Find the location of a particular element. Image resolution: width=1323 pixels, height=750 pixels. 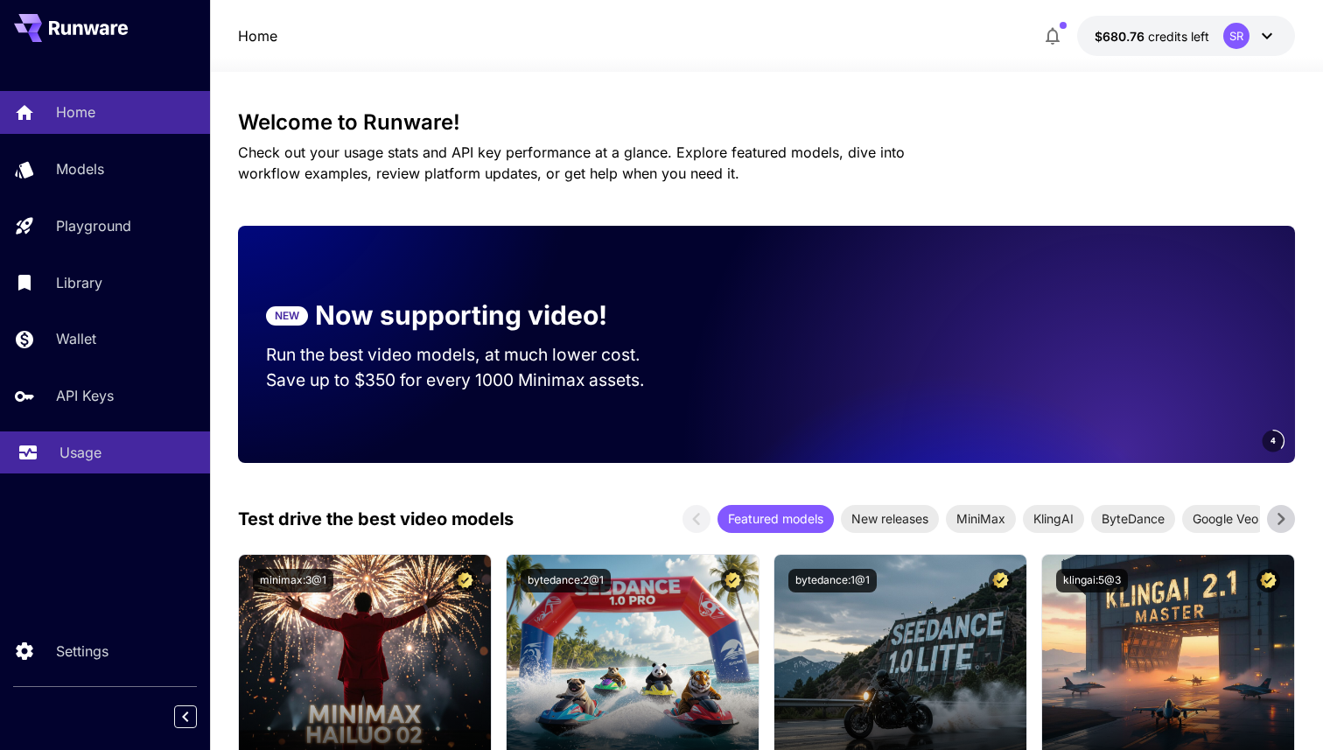

span: Featured models is located at coordinates (775, 518).